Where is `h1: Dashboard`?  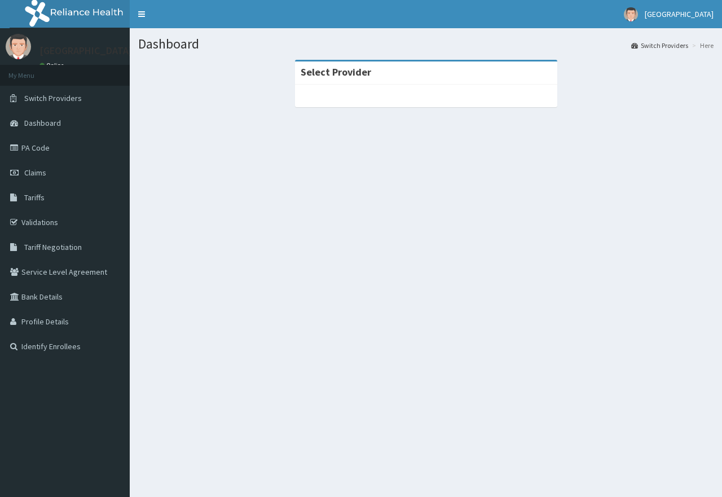
h1: Dashboard is located at coordinates (426, 44).